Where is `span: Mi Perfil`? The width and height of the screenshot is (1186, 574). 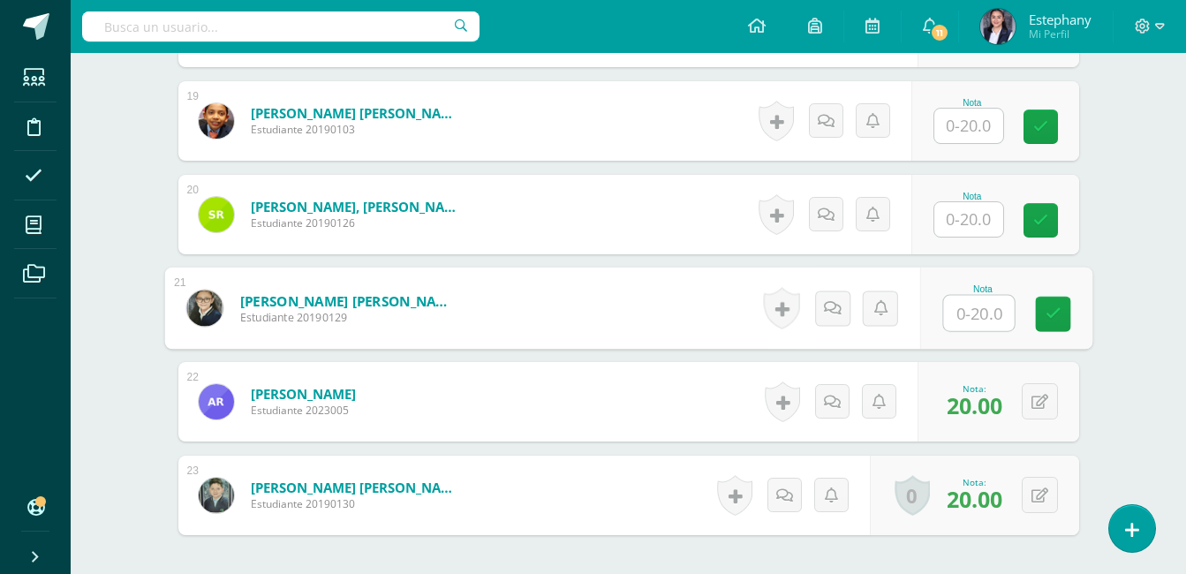
span: Mi Perfil is located at coordinates (1059, 34).